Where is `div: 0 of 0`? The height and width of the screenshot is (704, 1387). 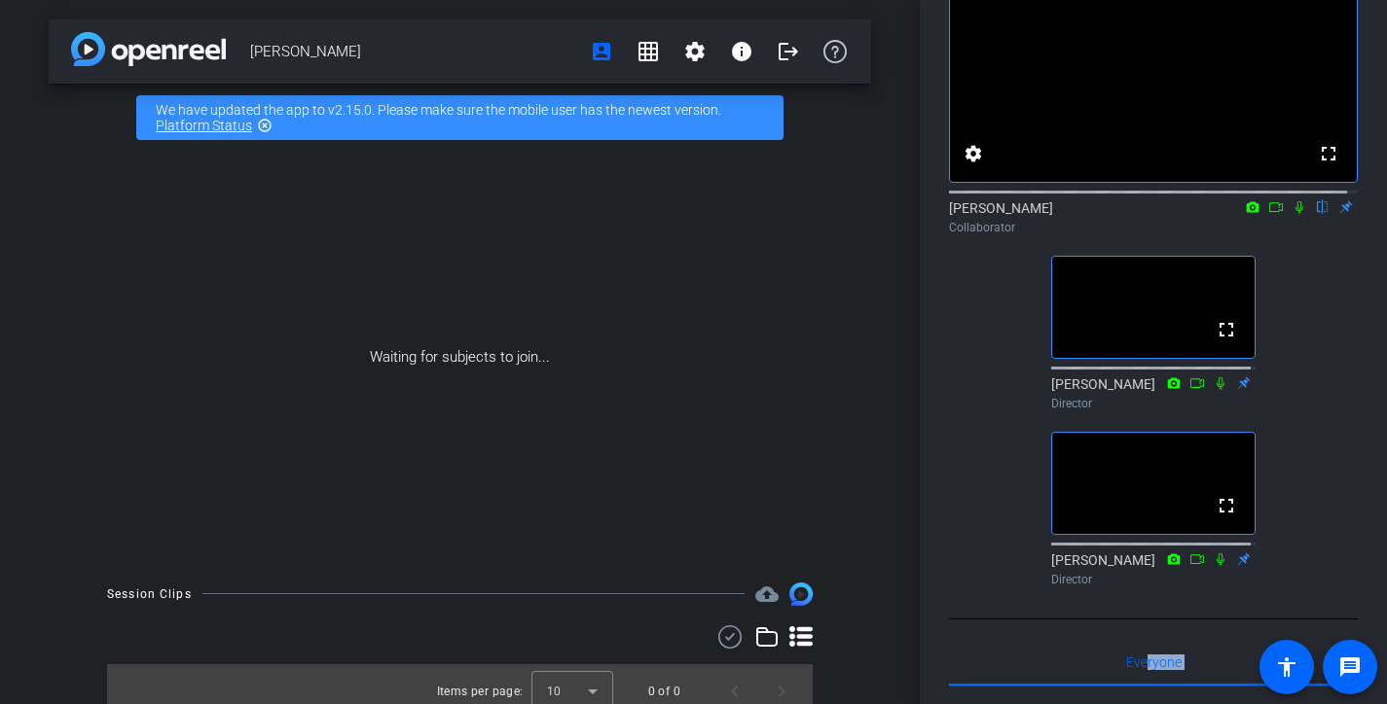
div: 0 of 0 is located at coordinates (664, 692).